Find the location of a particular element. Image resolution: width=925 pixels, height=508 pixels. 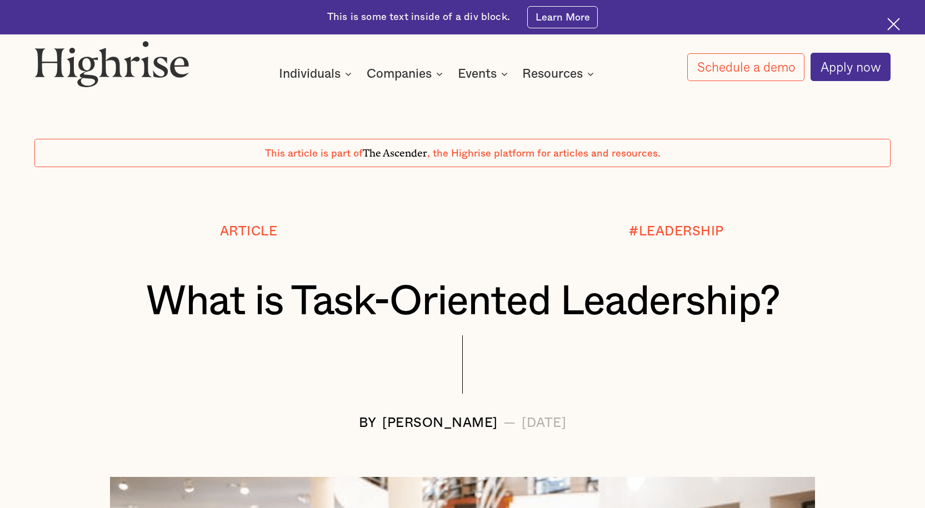

span: The Ascender is located at coordinates (395, 151).